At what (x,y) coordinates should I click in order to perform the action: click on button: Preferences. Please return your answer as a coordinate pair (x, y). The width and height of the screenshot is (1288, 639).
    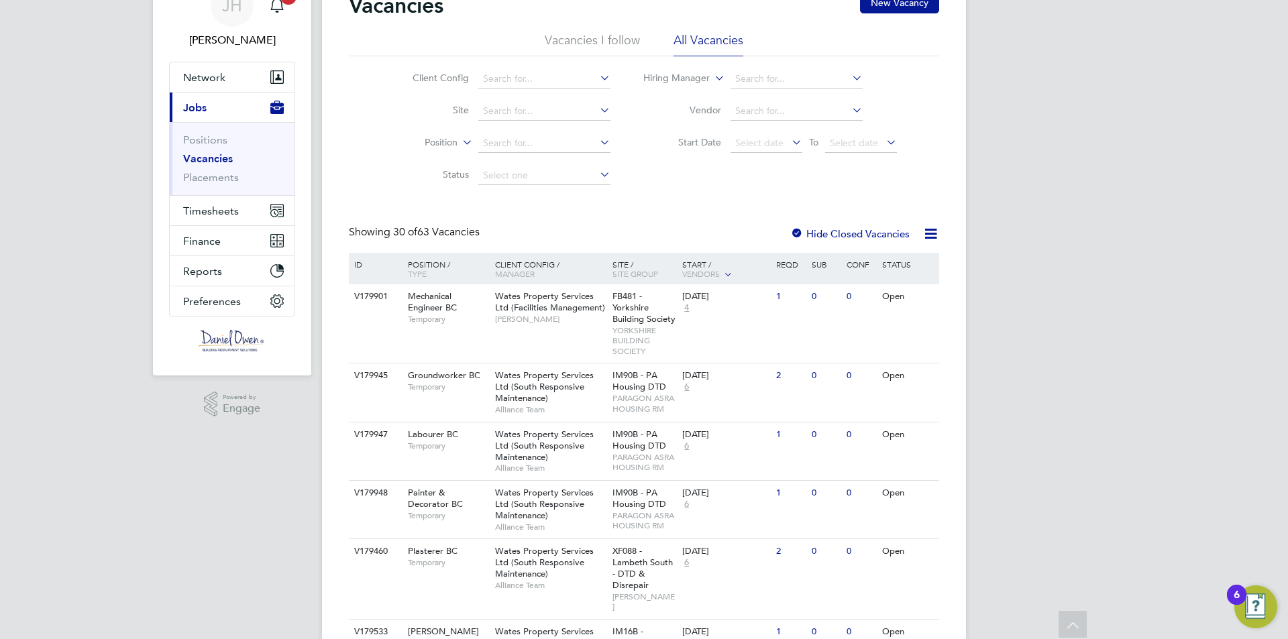
    Looking at the image, I should click on (232, 301).